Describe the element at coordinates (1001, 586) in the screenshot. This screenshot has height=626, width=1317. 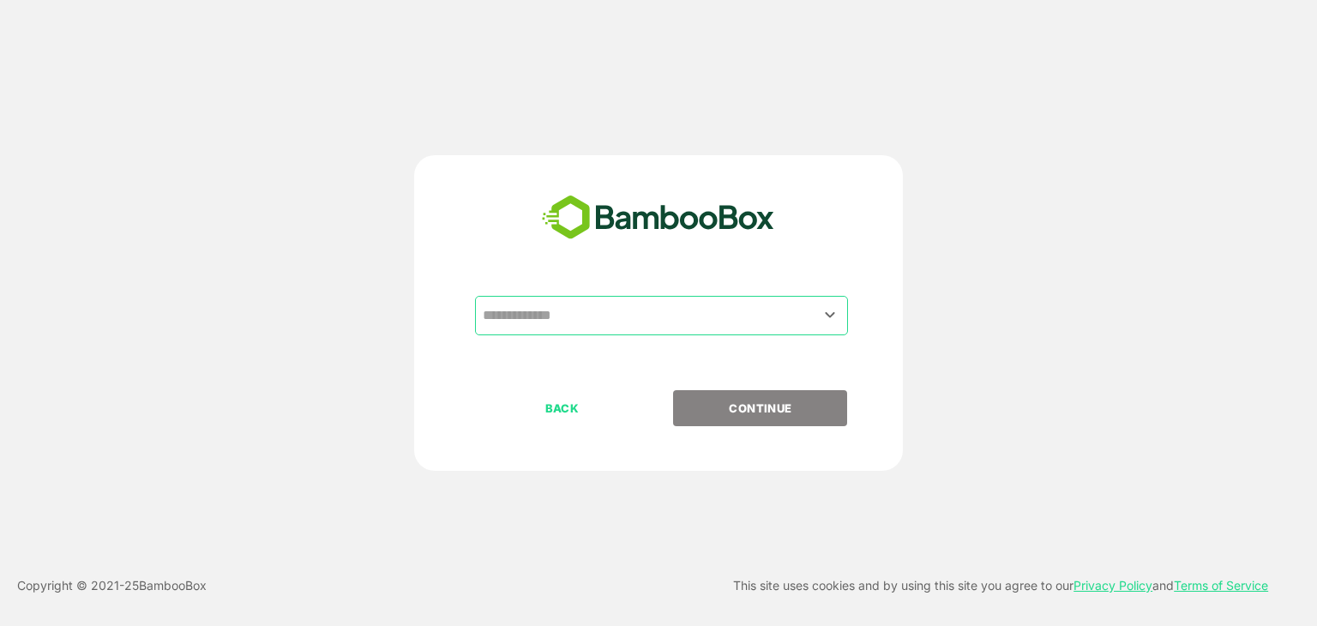
I see `p: This site uses cookies and by using this site you agree to our and` at that location.